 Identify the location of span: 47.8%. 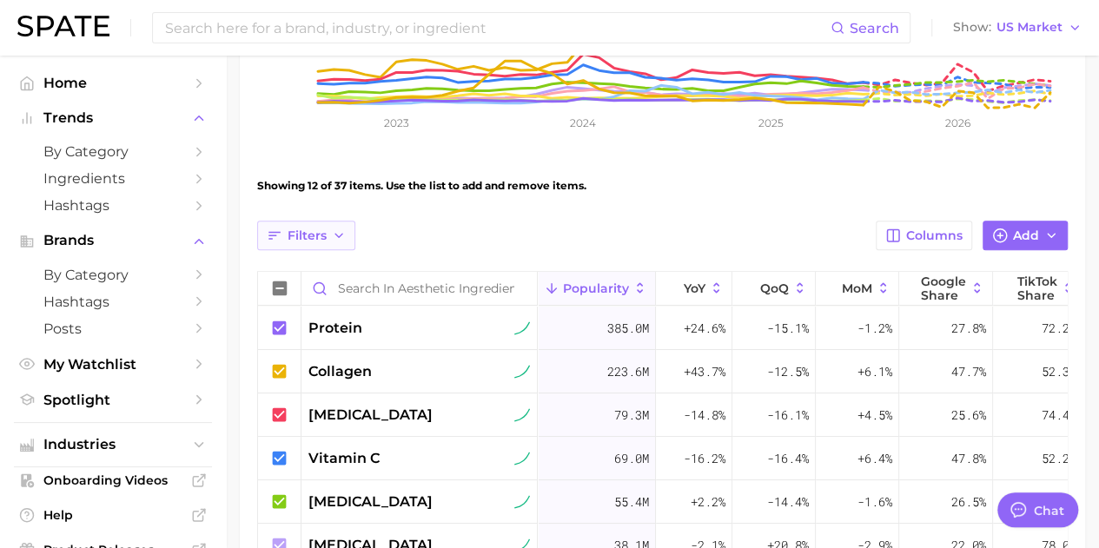
(968, 459).